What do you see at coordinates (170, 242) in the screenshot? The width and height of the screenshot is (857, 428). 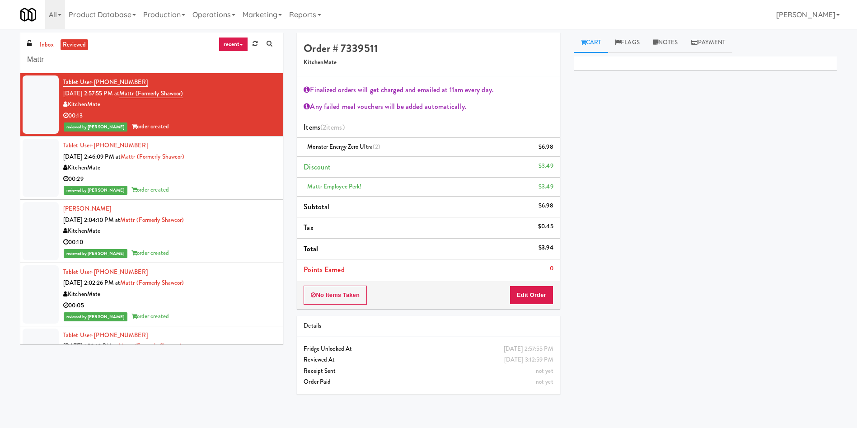 I see `div: 00:10` at bounding box center [170, 242].